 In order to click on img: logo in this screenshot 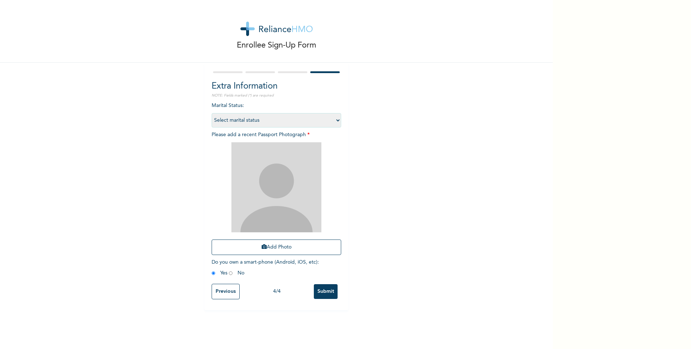, I will do `click(277, 29)`.